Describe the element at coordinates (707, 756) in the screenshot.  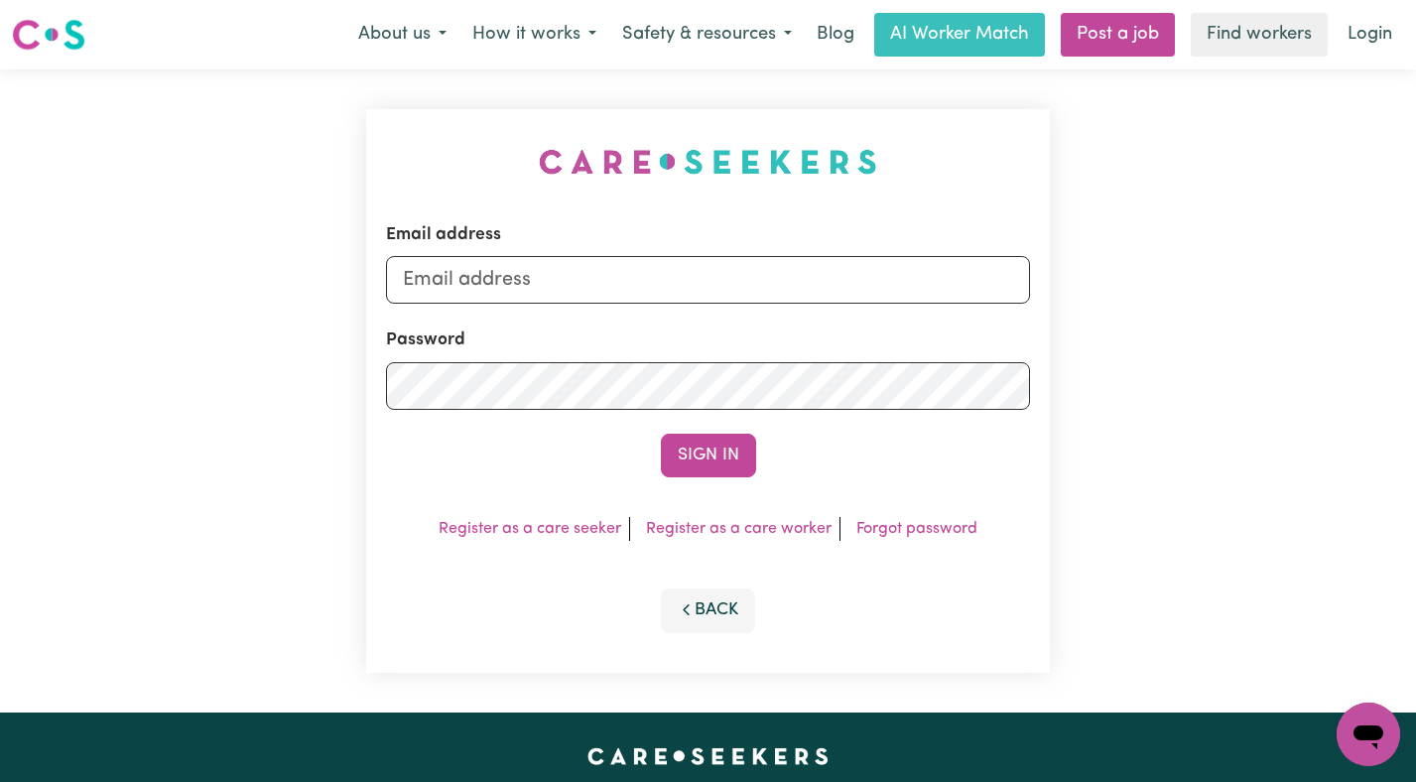
I see `a: Careseekers home page` at that location.